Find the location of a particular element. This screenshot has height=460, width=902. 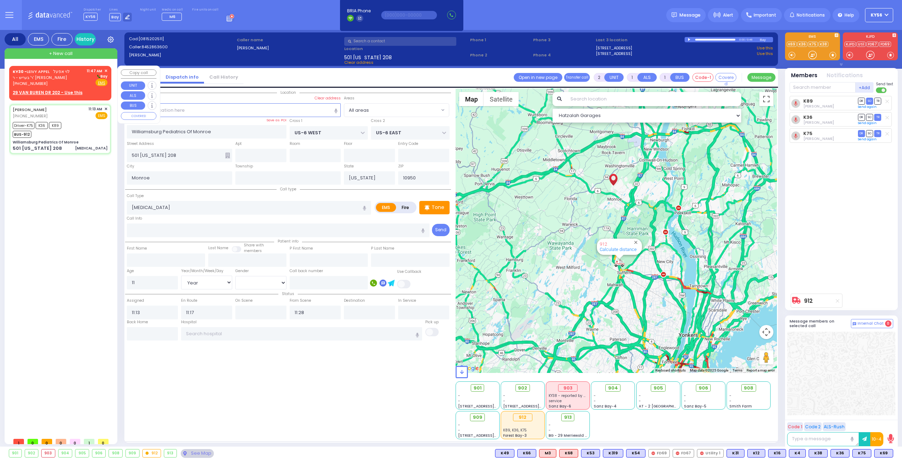

button: Code 1 is located at coordinates (795, 426).